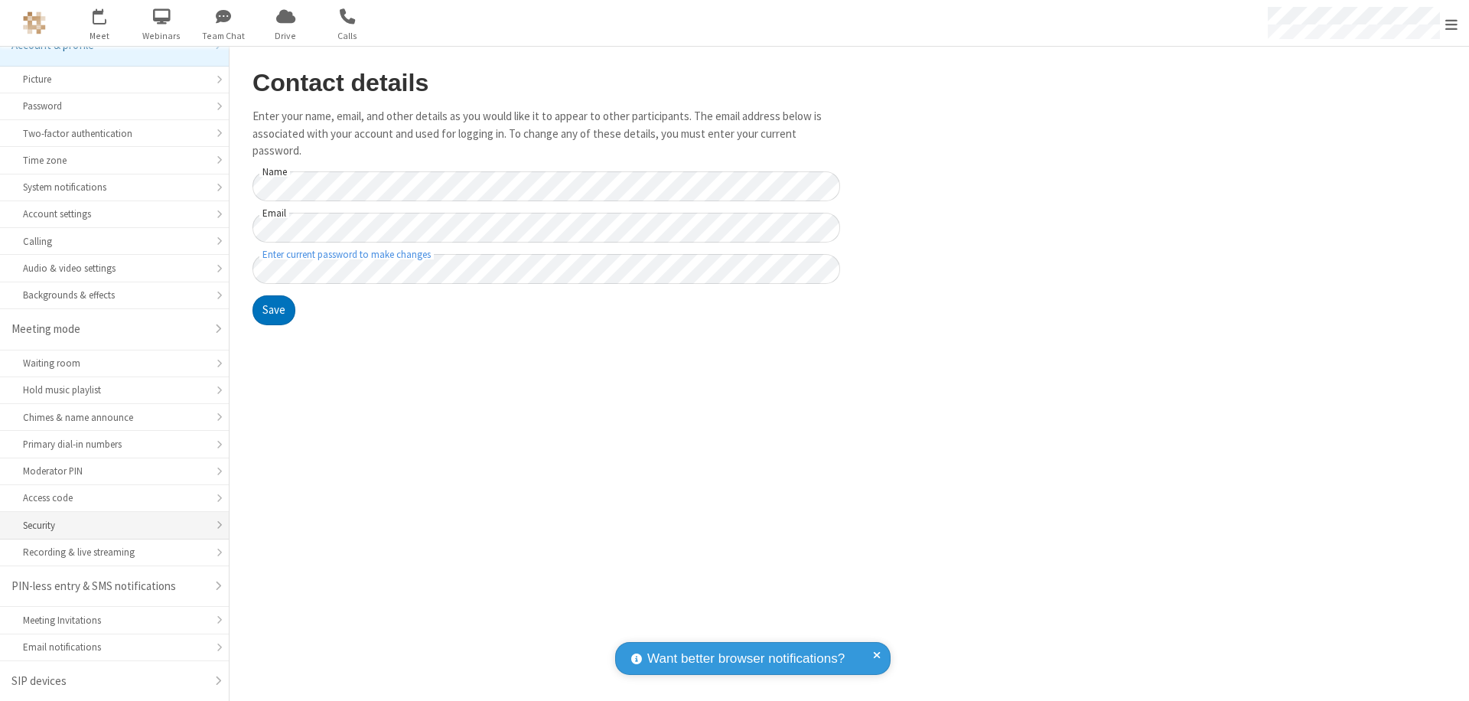 Image resolution: width=1469 pixels, height=701 pixels. What do you see at coordinates (114, 133) in the screenshot?
I see `div: Two-factor authentication` at bounding box center [114, 133].